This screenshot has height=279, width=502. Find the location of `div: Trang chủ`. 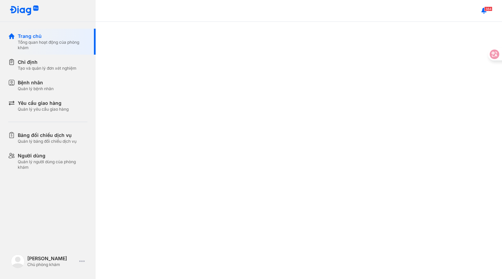

div: Trang chủ is located at coordinates (53, 36).